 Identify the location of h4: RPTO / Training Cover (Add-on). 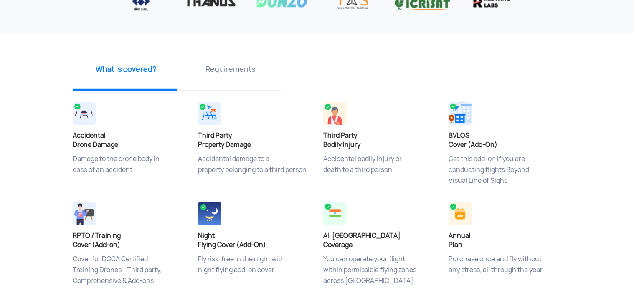
(129, 240).